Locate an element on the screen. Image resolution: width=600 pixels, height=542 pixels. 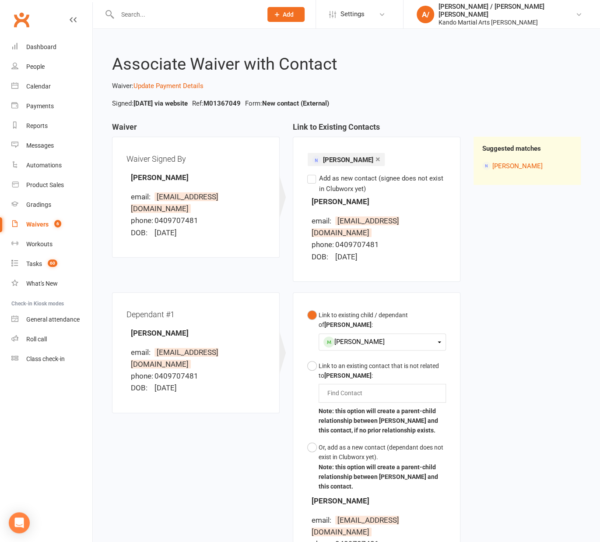
a: Payments is located at coordinates (52, 106).